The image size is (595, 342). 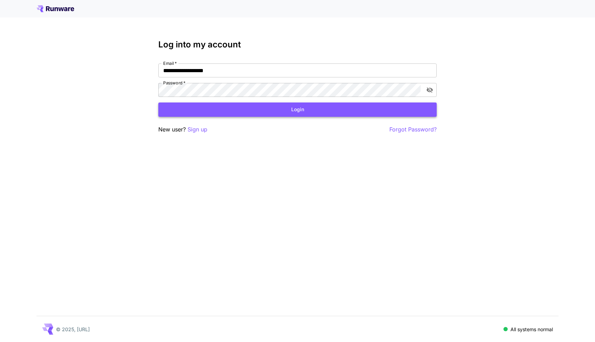 I want to click on p: Forgot Password?, so click(x=413, y=129).